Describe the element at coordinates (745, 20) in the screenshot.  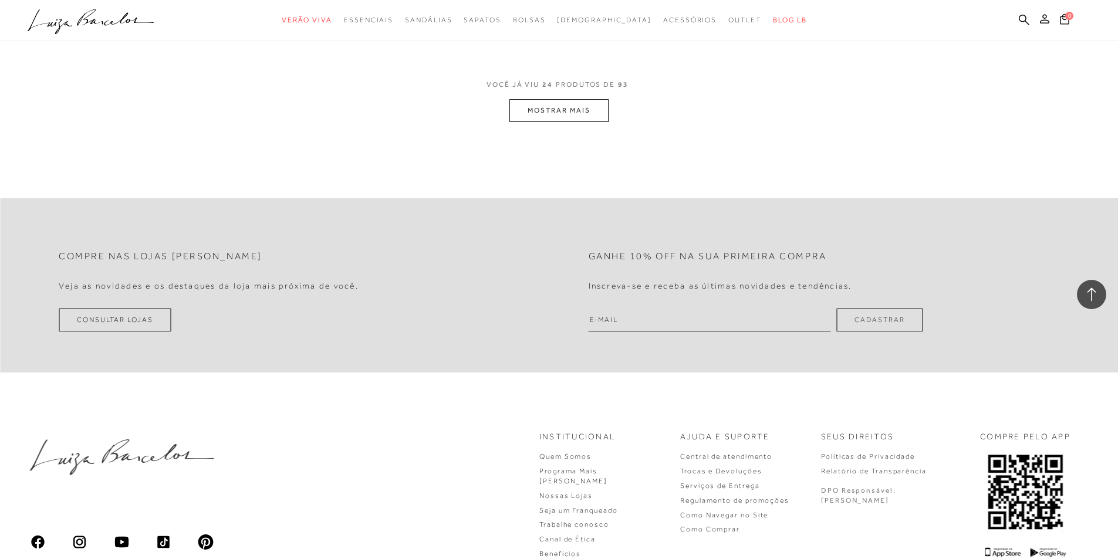
I see `span: Outlet` at that location.